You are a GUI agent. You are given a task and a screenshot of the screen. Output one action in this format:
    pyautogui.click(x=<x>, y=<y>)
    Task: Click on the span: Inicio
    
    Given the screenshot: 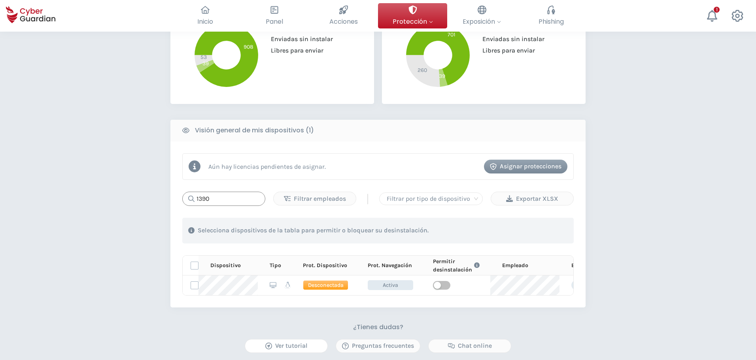 What is the action you would take?
    pyautogui.click(x=205, y=21)
    